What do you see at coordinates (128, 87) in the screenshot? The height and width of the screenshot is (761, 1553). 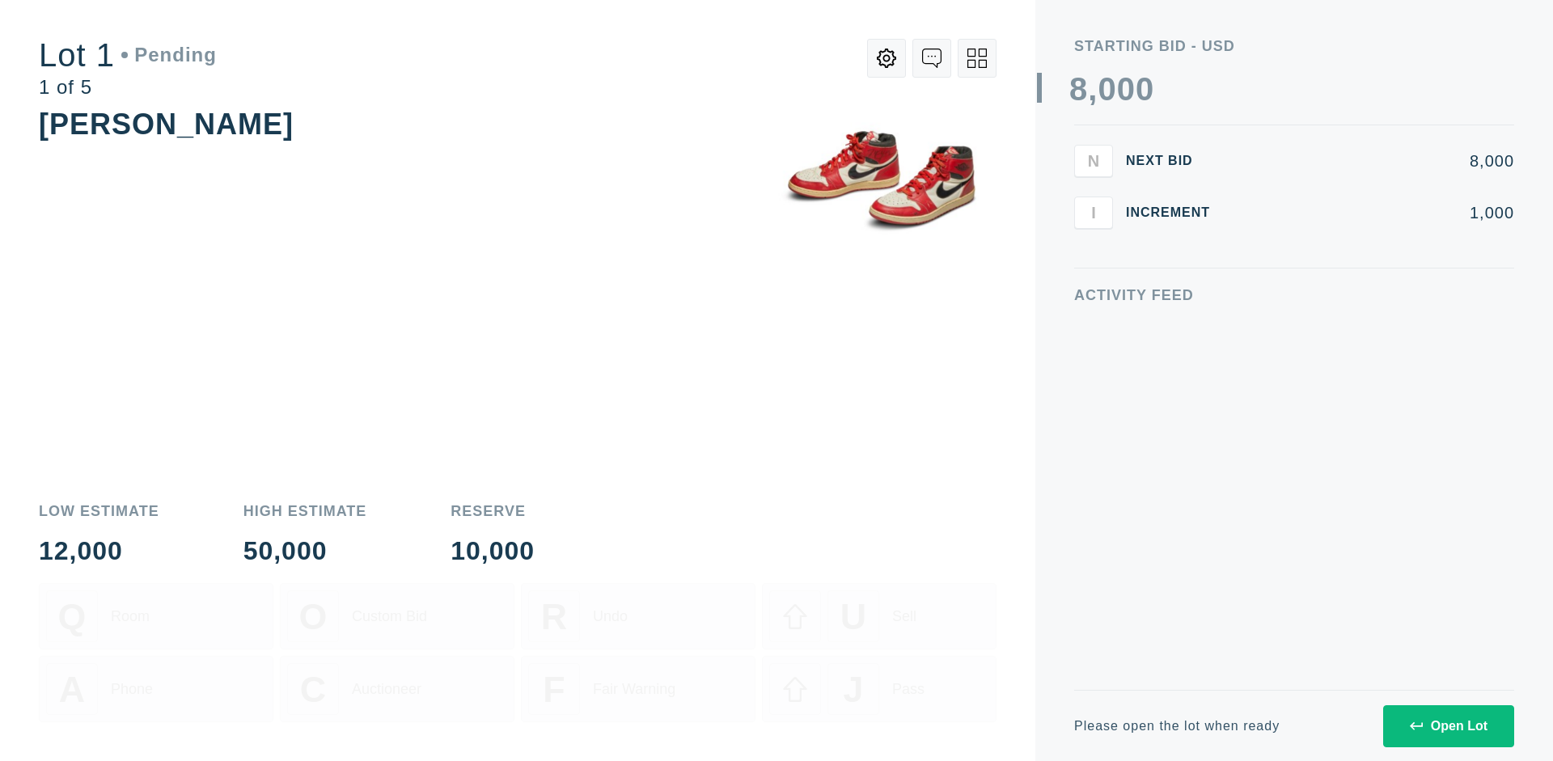 I see `div: 1 of 5` at bounding box center [128, 87].